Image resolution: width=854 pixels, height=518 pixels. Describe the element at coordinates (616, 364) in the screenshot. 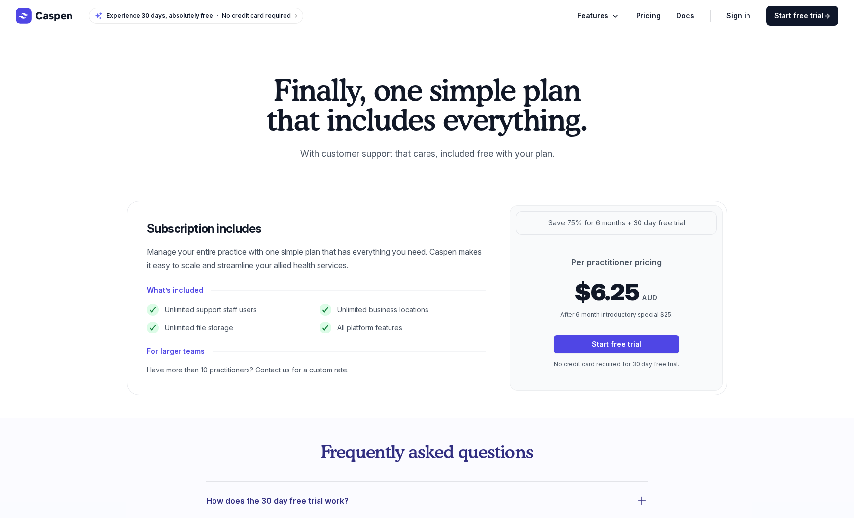

I see `p: No credit card required for 30 day free trial.` at that location.